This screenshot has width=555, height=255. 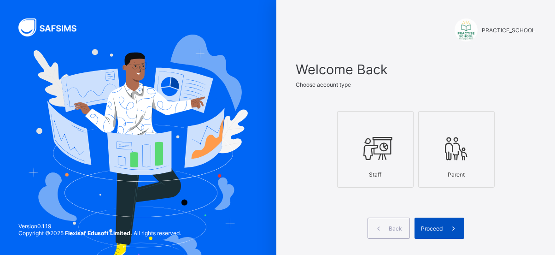 What do you see at coordinates (509, 30) in the screenshot?
I see `span: PRACTICE_SCHOOL` at bounding box center [509, 30].